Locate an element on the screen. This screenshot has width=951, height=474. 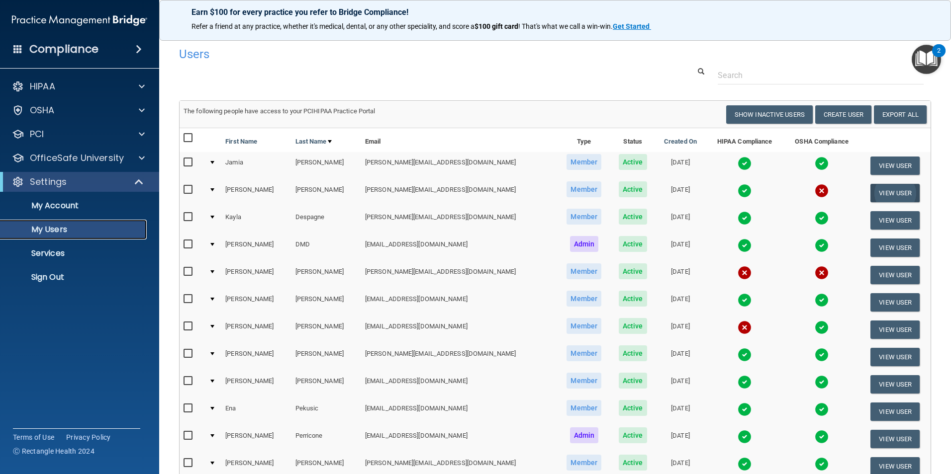
span: Ⓒ Rectangle Health 2024 is located at coordinates (54, 451).